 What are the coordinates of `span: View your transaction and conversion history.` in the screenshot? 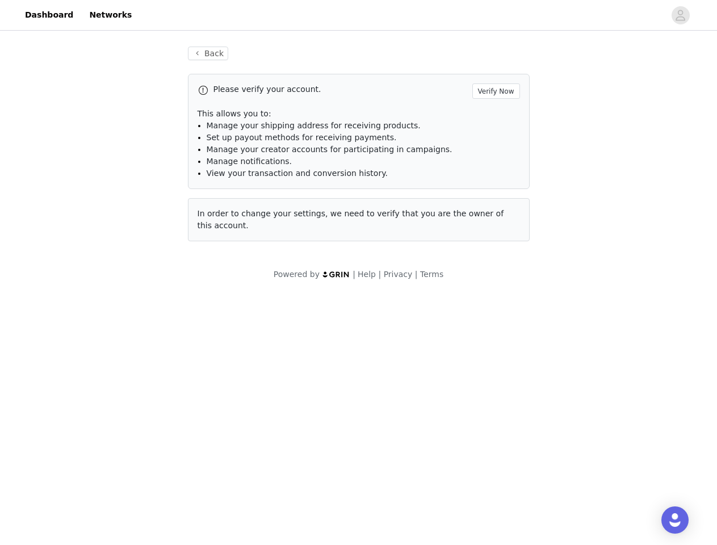 It's located at (297, 173).